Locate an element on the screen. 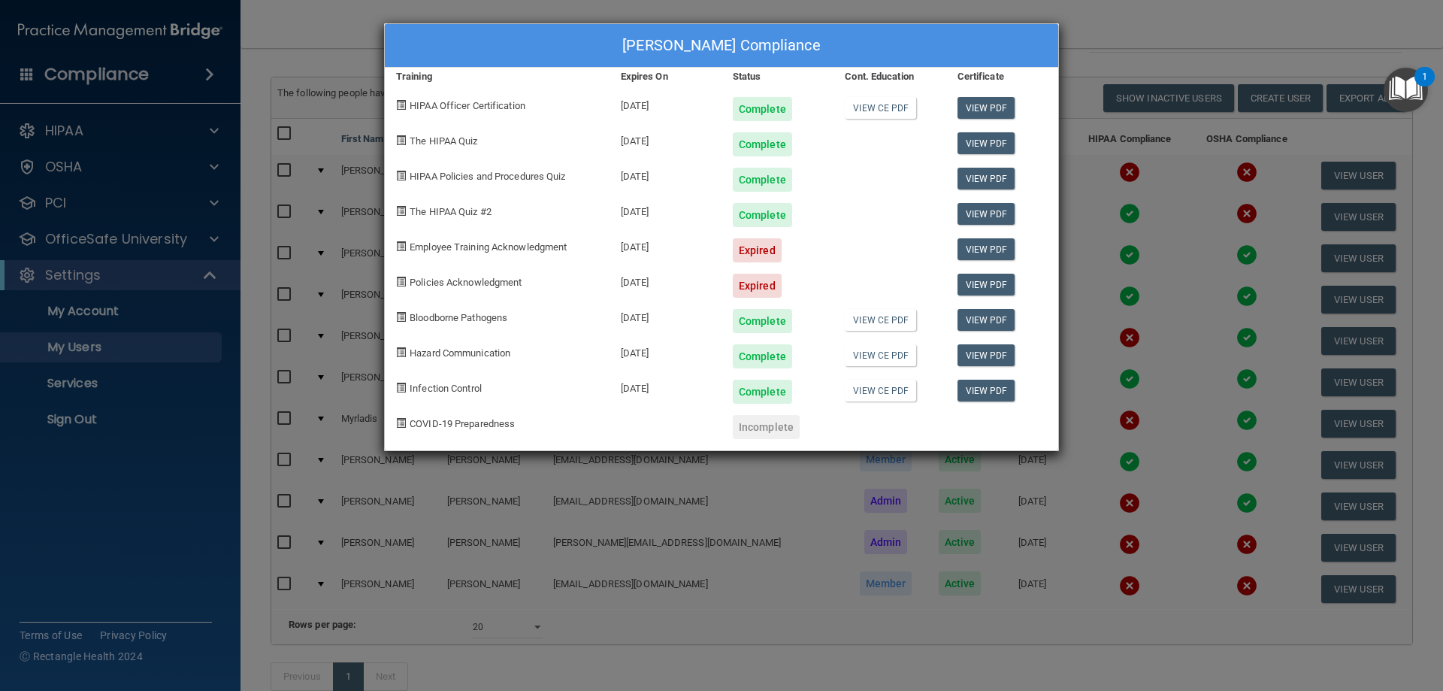 The image size is (1443, 691). span: COVID-19 Preparedness is located at coordinates (462, 423).